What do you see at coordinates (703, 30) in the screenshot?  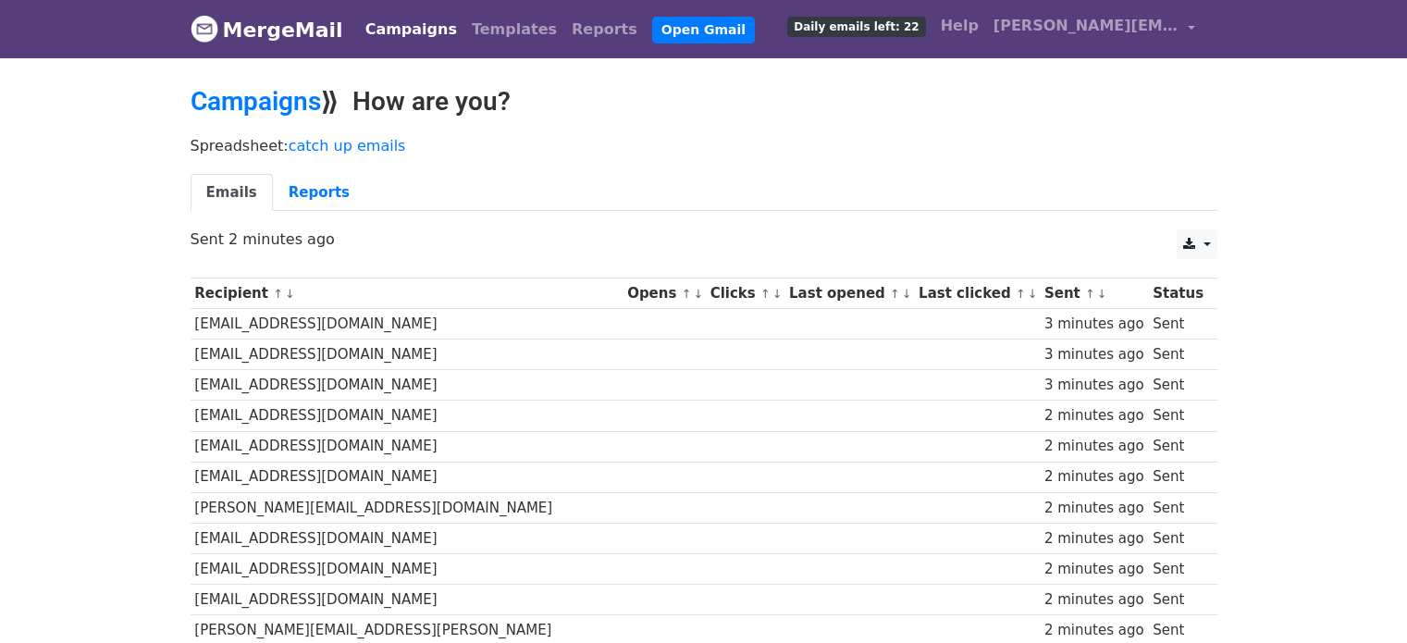 I see `a: Open Gmail` at bounding box center [703, 30].